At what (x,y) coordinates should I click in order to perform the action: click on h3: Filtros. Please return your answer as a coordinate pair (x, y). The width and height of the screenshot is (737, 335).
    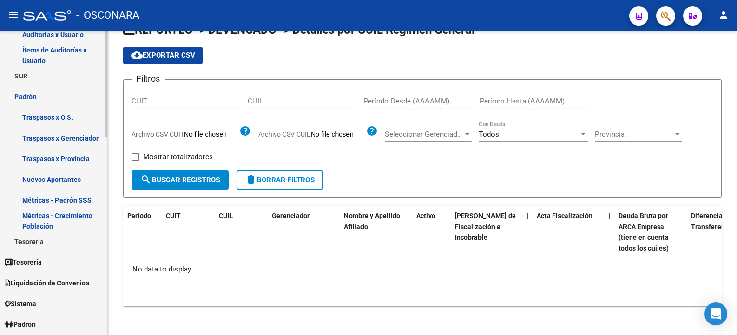
    Looking at the image, I should click on (148, 79).